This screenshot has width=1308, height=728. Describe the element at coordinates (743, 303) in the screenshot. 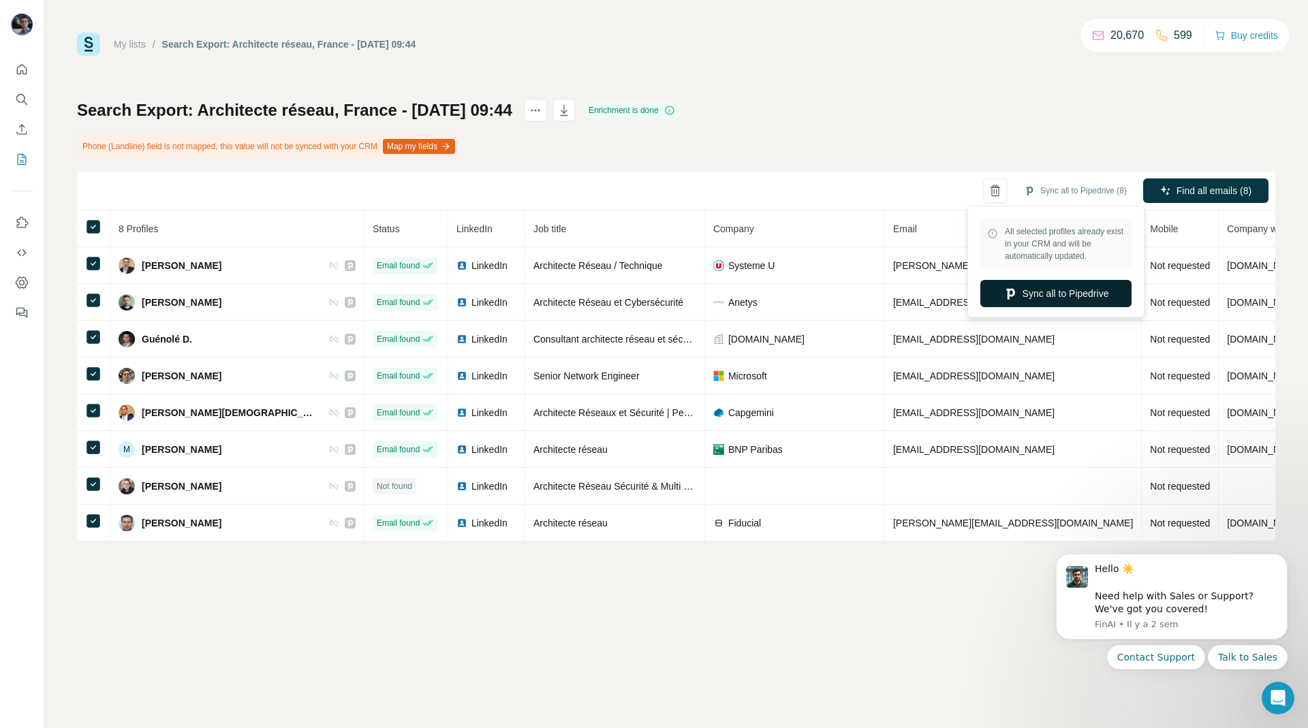

I see `span: Anetys` at that location.